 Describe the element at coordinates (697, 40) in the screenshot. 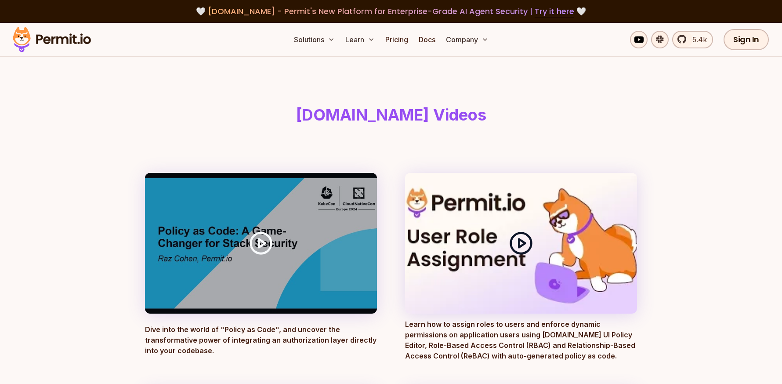

I see `span: 5.4k` at that location.